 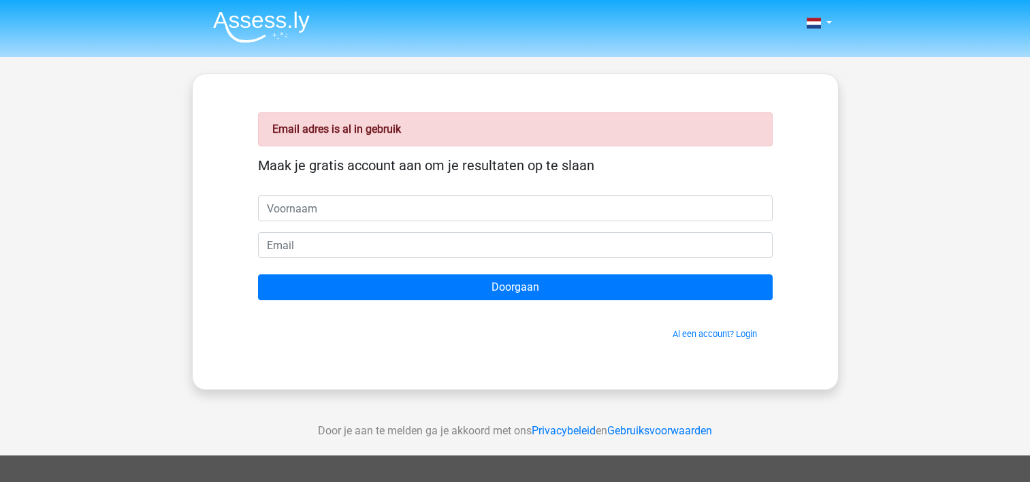 What do you see at coordinates (516, 287) in the screenshot?
I see `input: Doorgaan` at bounding box center [516, 287].